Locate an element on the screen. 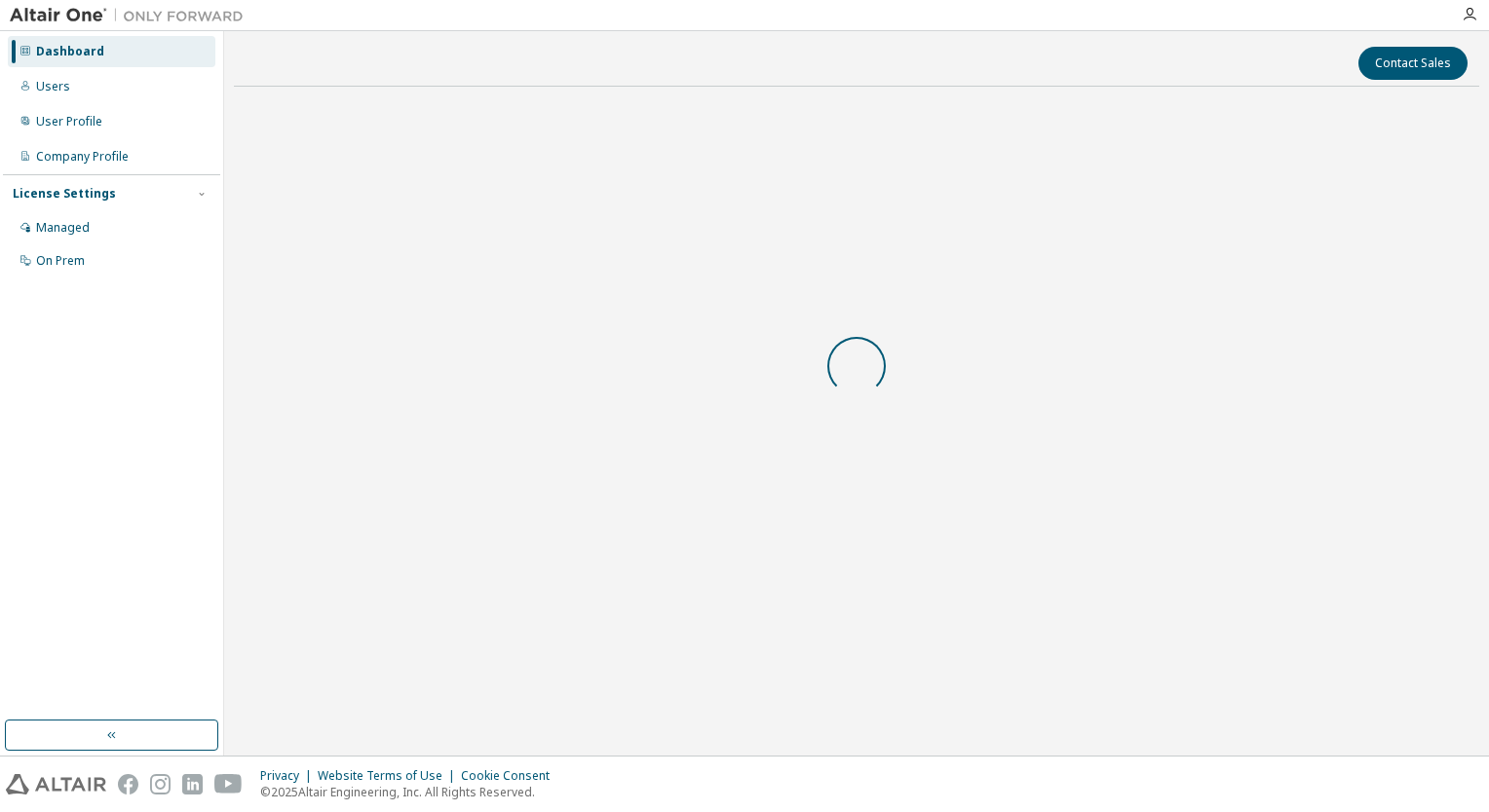 This screenshot has width=1489, height=812. div: Dashboard is located at coordinates (70, 52).